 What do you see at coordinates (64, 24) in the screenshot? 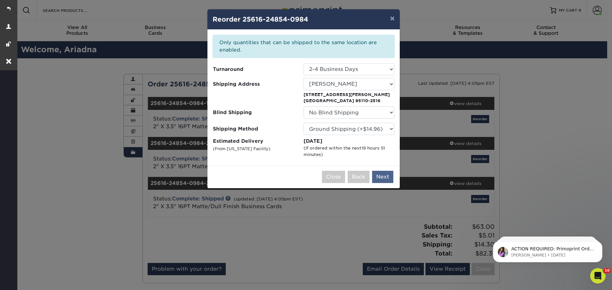
I see `div: message notification from Erica, 3w ago. ACTION REQUIRED: Primoprint Order 25825-50987-0984 Thank...` at bounding box center [64, 24].